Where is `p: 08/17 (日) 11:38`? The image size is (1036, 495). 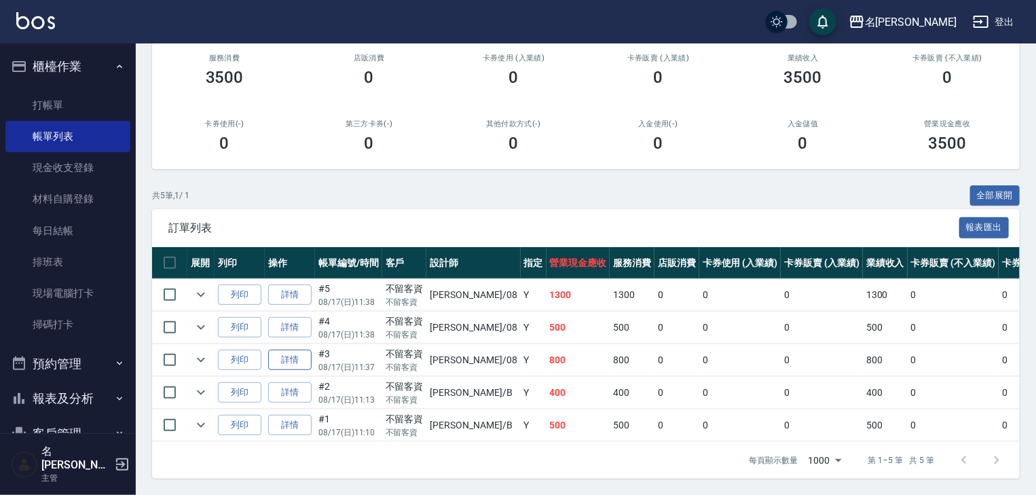 p: 08/17 (日) 11:38 is located at coordinates (348, 335).